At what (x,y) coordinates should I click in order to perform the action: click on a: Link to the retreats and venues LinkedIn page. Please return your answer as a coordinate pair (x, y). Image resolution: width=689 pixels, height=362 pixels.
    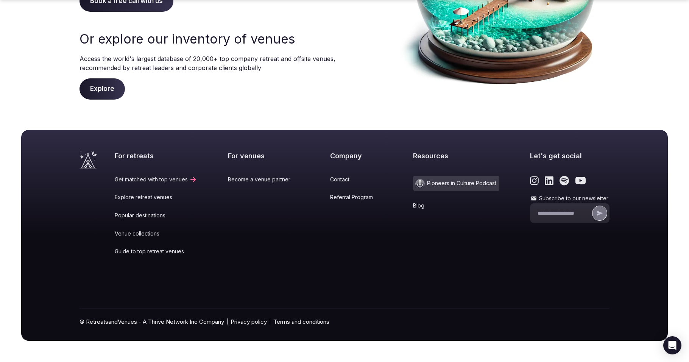
    Looking at the image, I should click on (549, 180).